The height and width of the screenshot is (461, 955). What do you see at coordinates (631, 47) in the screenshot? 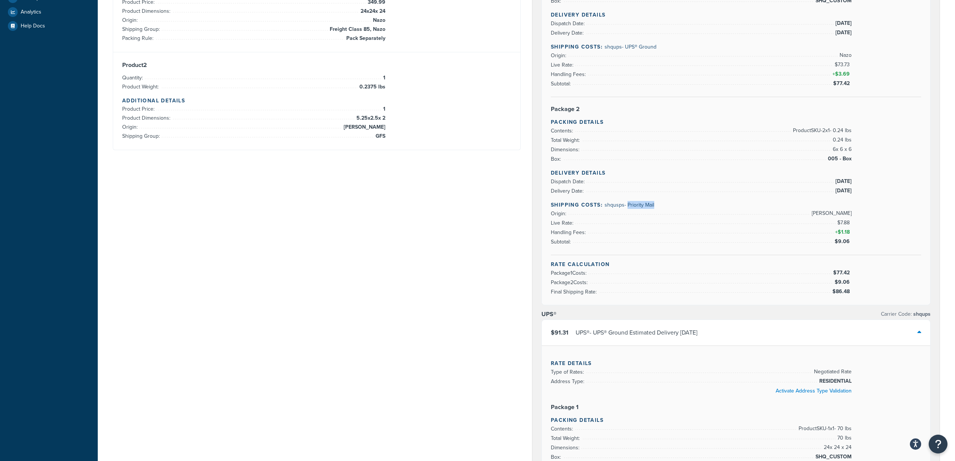
I see `span: shqups - UPS® Ground` at bounding box center [631, 47].